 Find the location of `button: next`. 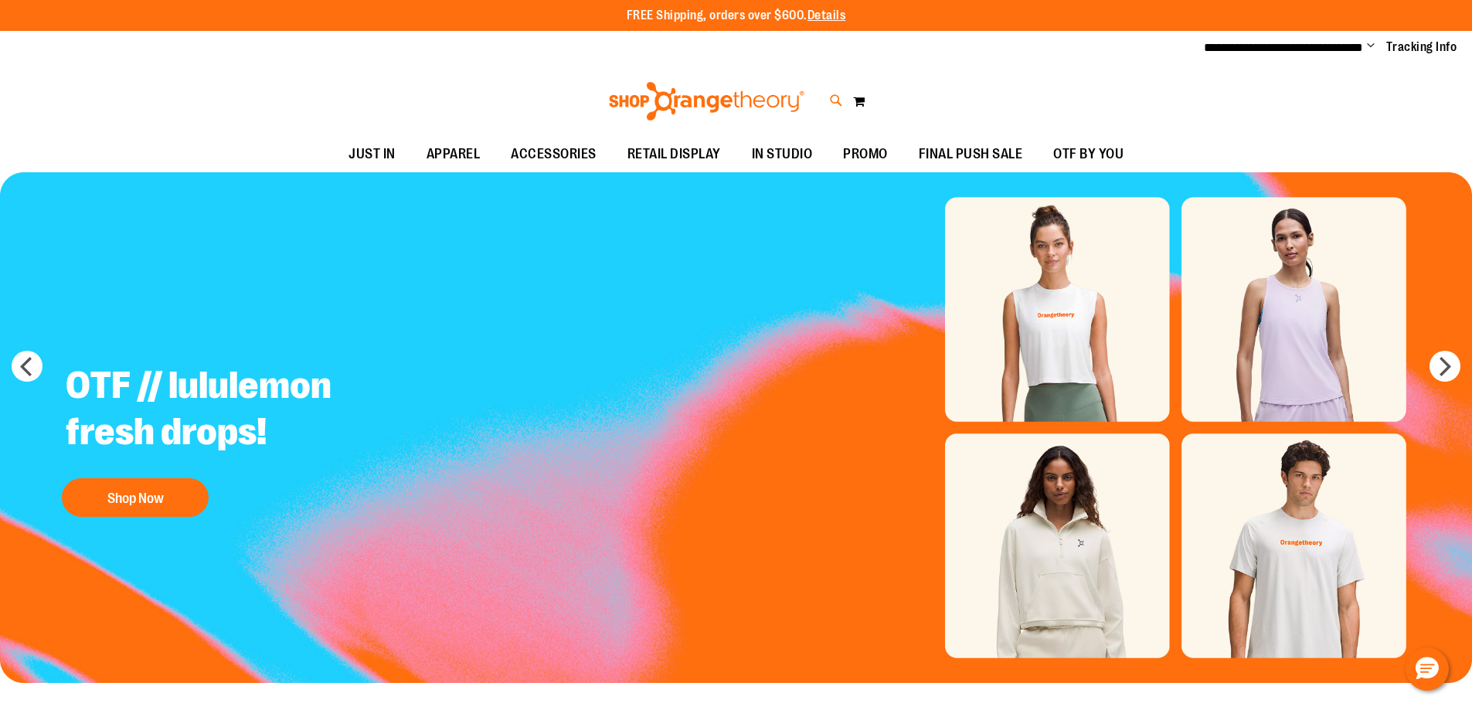

button: next is located at coordinates (1445, 366).